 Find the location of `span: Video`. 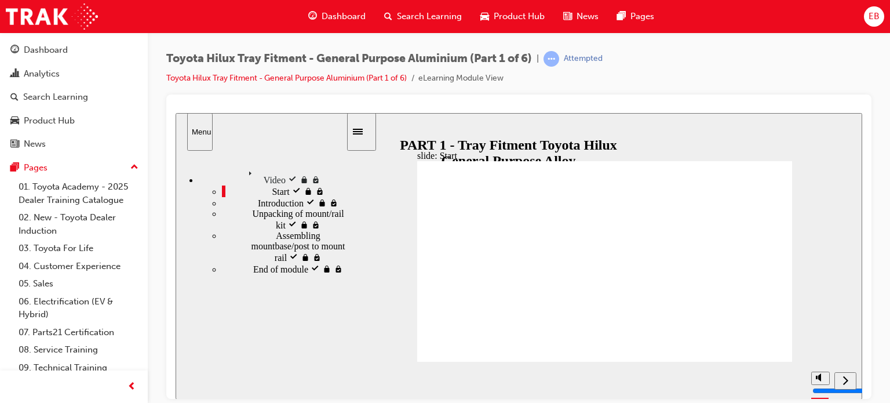

span: Video is located at coordinates (99, 67).